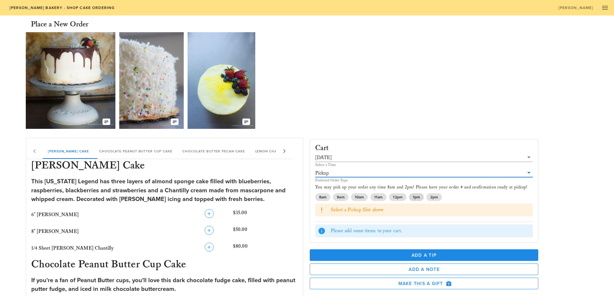 This screenshot has height=296, width=614. Describe the element at coordinates (221, 81) in the screenshot. I see `img: vfgkldhn9pjhkwzhnerr.webp` at that location.